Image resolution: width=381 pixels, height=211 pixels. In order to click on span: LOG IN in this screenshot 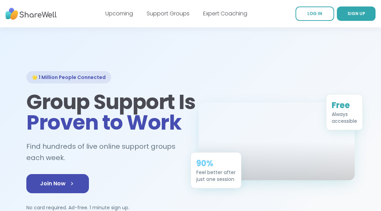, I will do `click(315, 13)`.